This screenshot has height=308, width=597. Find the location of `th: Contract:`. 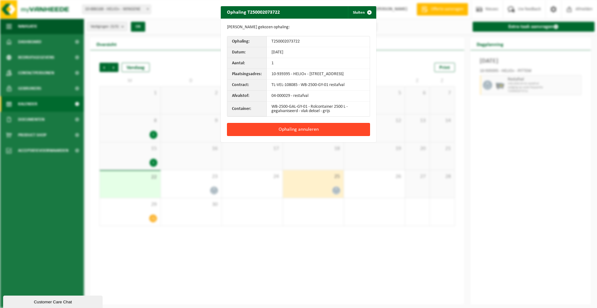

th: Contract: is located at coordinates (247, 85).